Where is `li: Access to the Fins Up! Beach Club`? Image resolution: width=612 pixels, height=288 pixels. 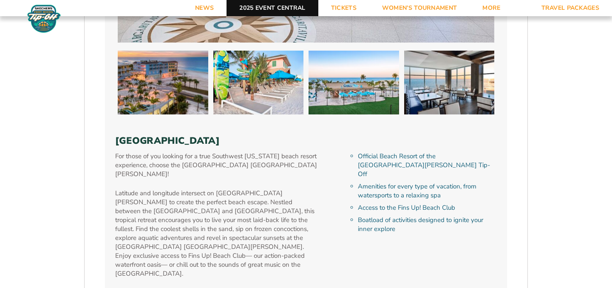
li: Access to the Fins Up! Beach Club is located at coordinates (427, 207).